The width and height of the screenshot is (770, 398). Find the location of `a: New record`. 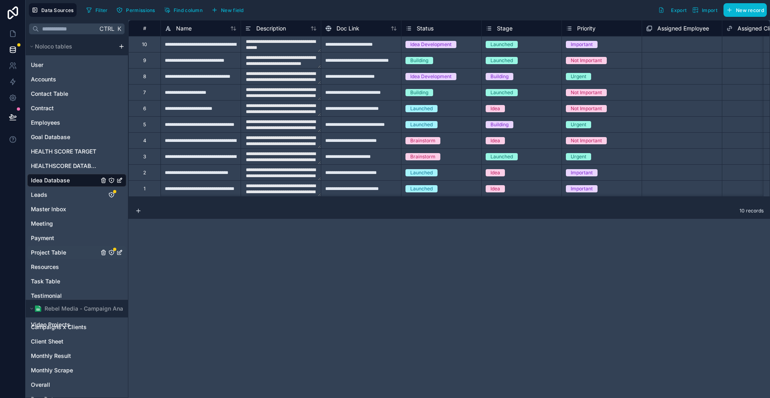

a: New record is located at coordinates (743, 10).